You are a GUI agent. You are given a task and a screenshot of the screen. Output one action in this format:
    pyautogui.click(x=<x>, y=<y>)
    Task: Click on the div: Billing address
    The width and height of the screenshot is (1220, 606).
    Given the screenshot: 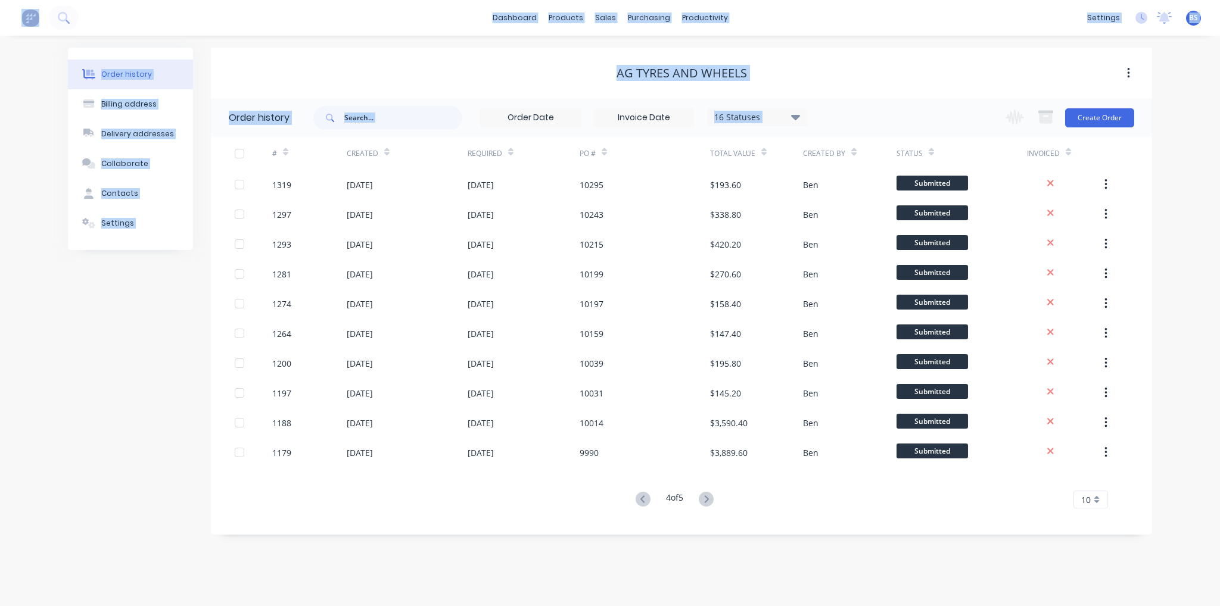 What is the action you would take?
    pyautogui.click(x=129, y=104)
    